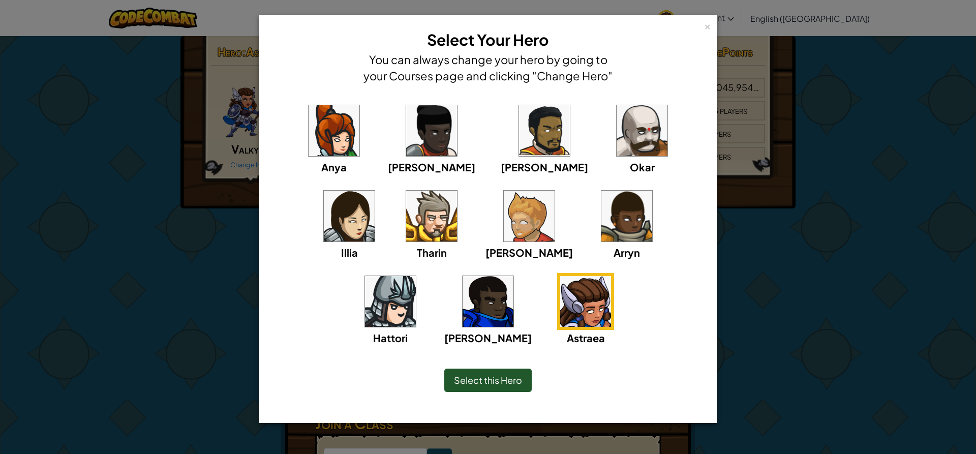 The height and width of the screenshot is (454, 976). Describe the element at coordinates (431, 252) in the screenshot. I see `span: Tharin` at that location.